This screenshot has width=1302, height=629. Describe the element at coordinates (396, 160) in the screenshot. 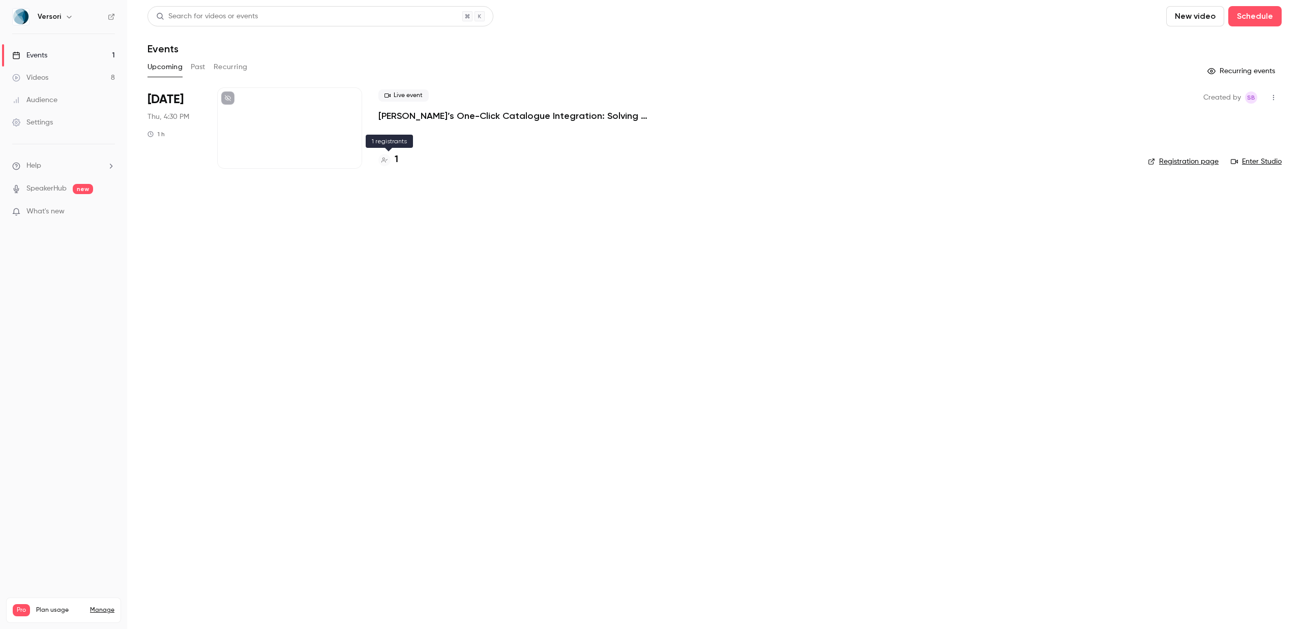

I see `h4: 1` at that location.